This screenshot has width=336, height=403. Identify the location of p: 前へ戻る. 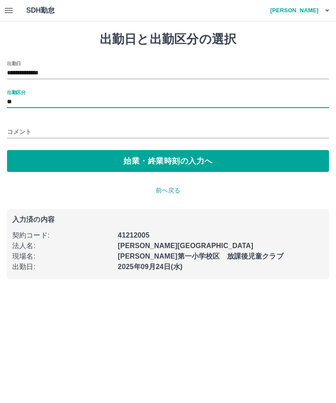
(168, 190).